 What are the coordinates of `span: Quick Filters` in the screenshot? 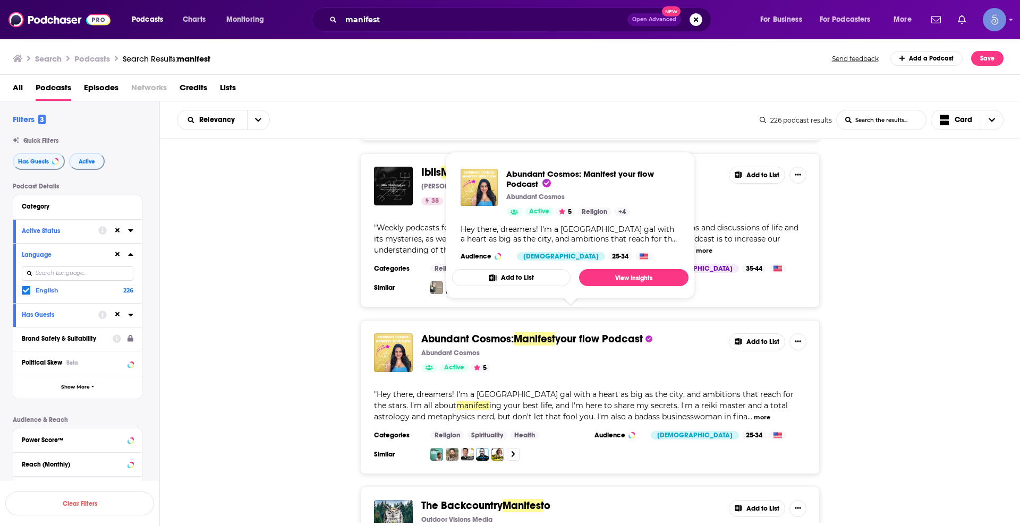 It's located at (41, 141).